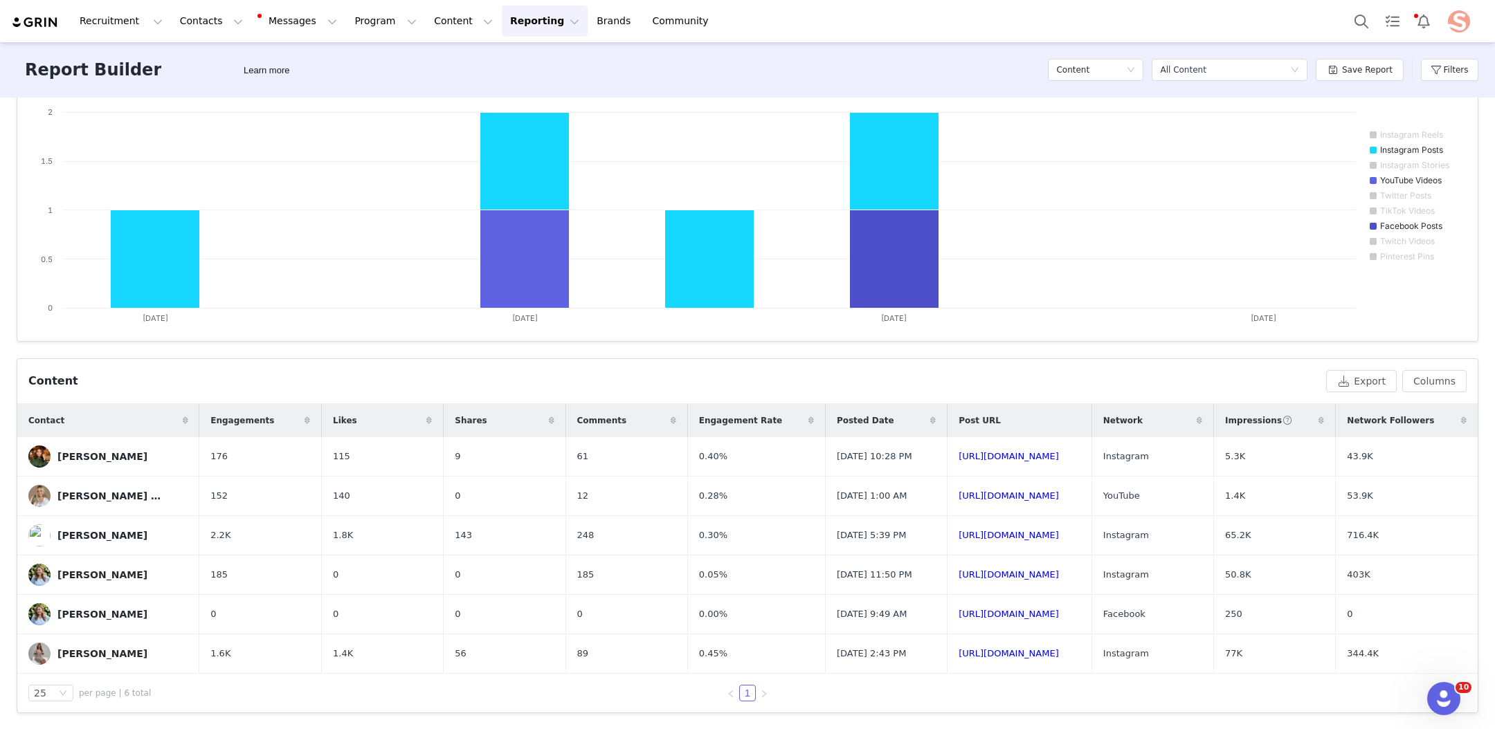 The height and width of the screenshot is (729, 1495). What do you see at coordinates (1410, 180) in the screenshot?
I see `text: YouTube Videos` at bounding box center [1410, 180].